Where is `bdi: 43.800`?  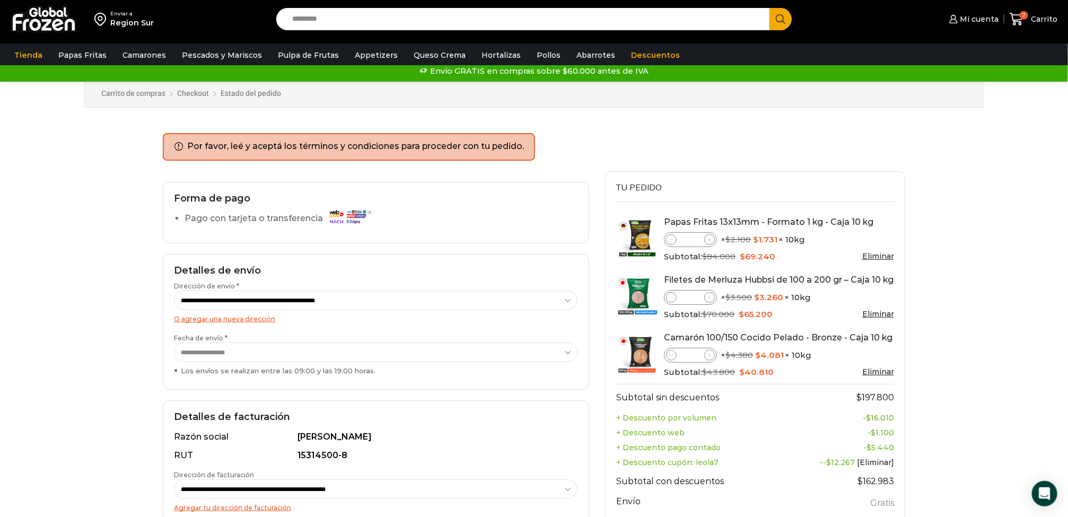 bdi: 43.800 is located at coordinates (718, 372).